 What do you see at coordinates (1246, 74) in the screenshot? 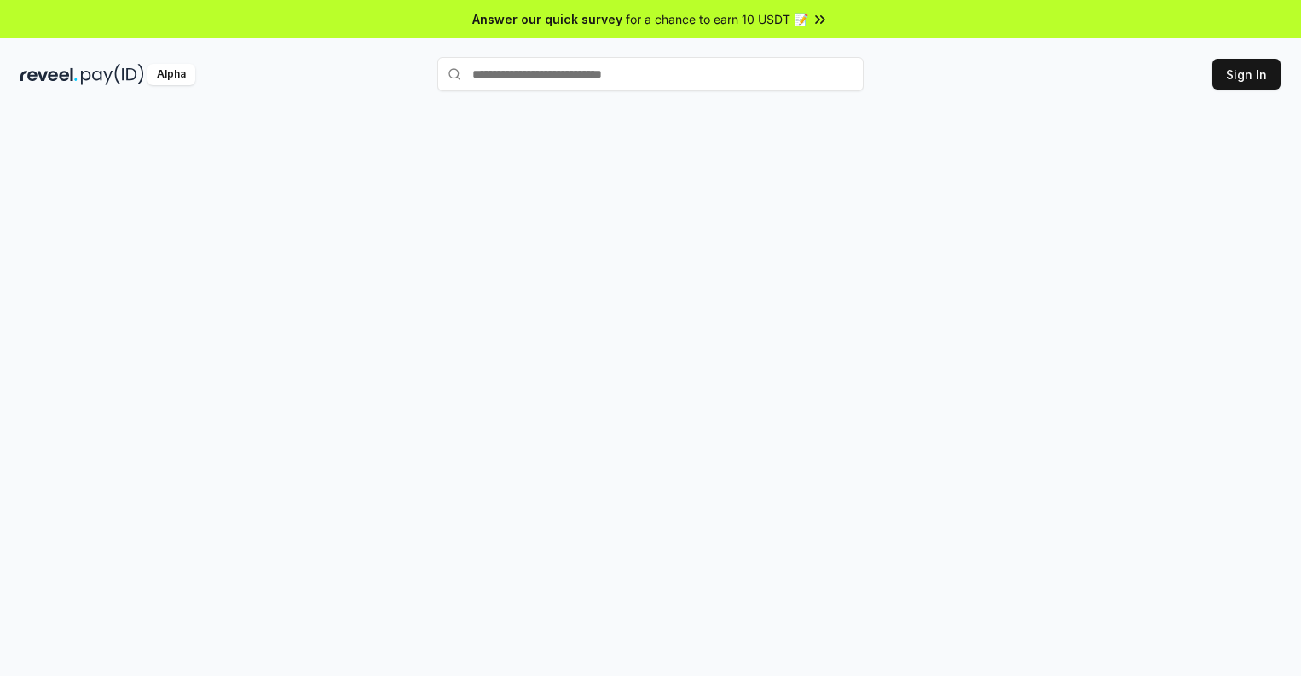
I see `button: Sign In` at bounding box center [1246, 74].